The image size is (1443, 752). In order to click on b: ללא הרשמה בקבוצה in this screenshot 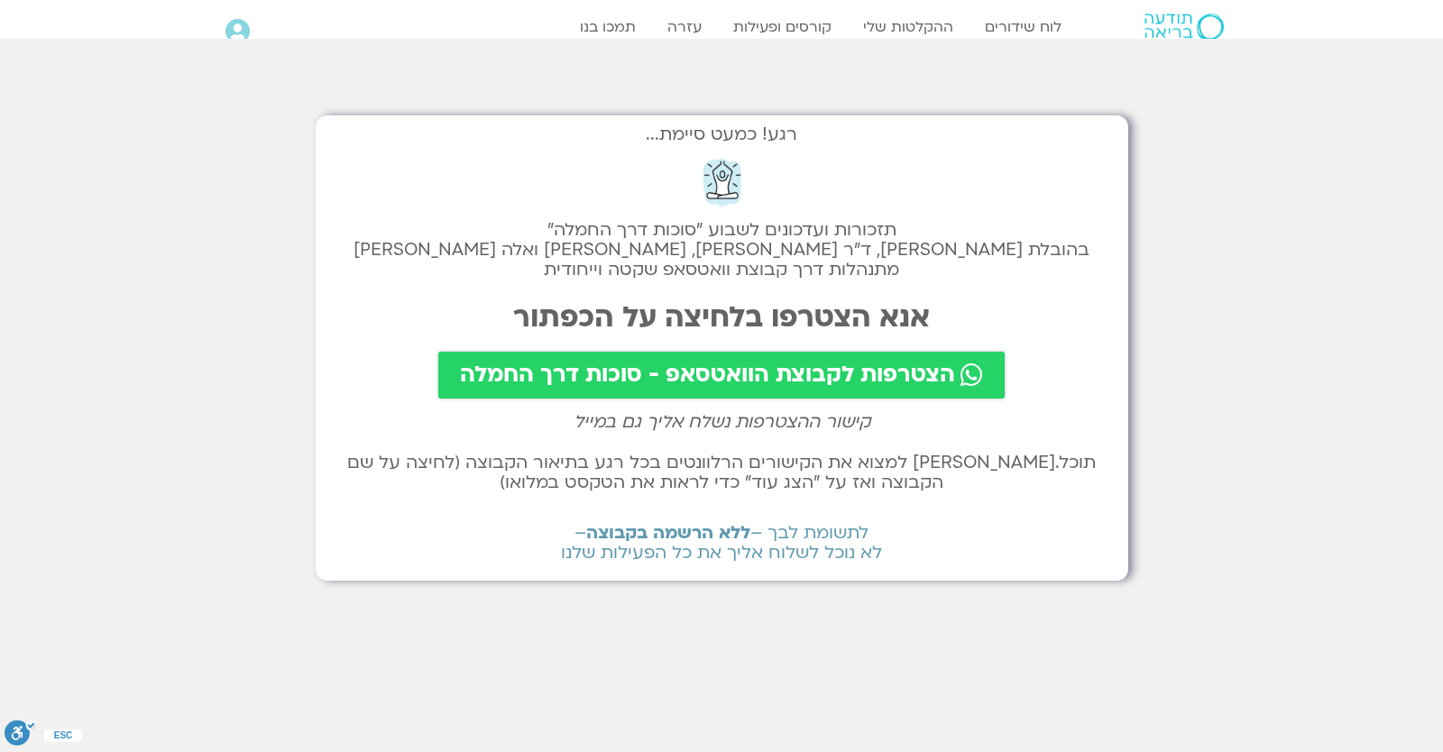, I will do `click(668, 533)`.